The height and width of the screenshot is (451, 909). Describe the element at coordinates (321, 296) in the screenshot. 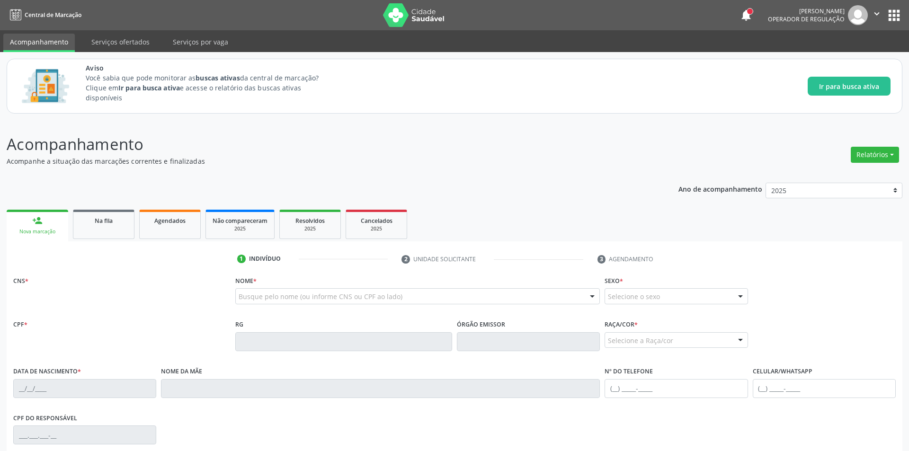

I see `span: Busque pelo nome (ou informe CNS ou CPF ao lado)` at that location.